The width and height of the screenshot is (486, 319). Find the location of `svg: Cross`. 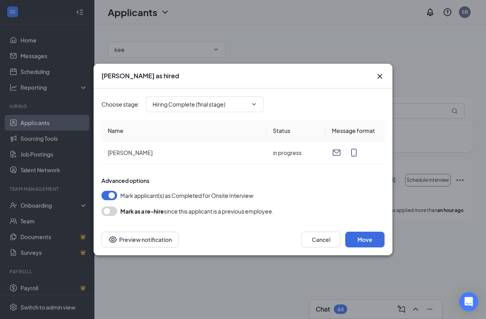

svg: Cross is located at coordinates (380, 76).